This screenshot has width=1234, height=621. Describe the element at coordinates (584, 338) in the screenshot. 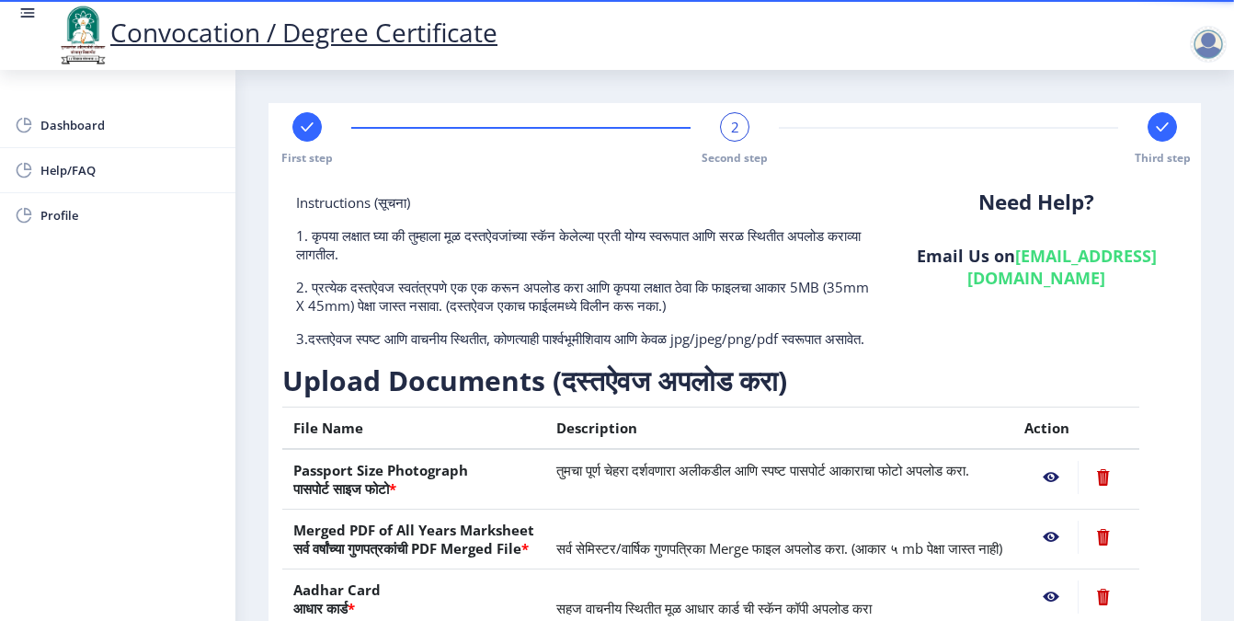

I see `p: 3.दस्तऐवज स्पष्ट आणि वाचनीय स्थितीत, कोणत्याही पार्श्वभूमीशिवाय आणि केवळ jpg/jpeg/png/pdf स्वरूपा...` at that location.